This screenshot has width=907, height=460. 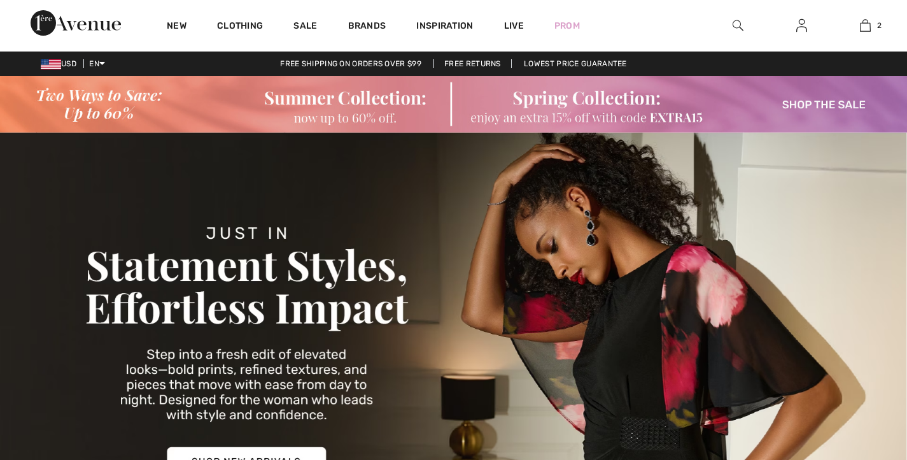 What do you see at coordinates (576, 64) in the screenshot?
I see `a: Lowest Price Guarantee` at bounding box center [576, 64].